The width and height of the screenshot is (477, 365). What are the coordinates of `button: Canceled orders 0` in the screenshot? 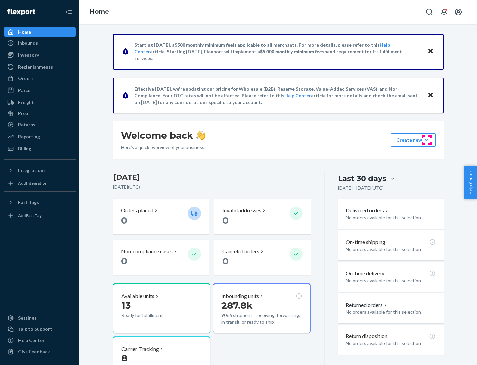 It's located at (263, 257).